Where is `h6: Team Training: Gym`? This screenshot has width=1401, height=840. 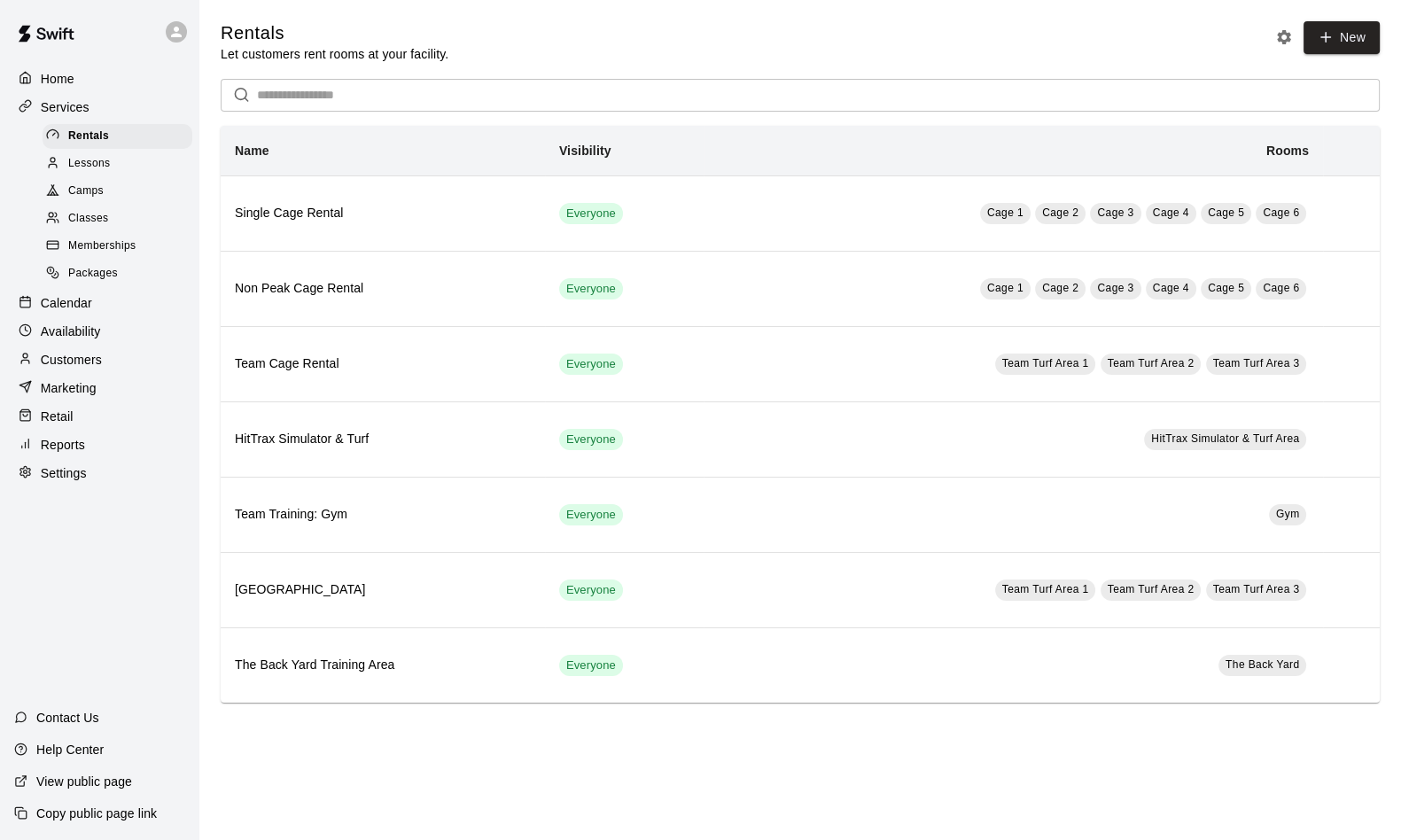
h6: Team Training: Gym is located at coordinates (383, 515).